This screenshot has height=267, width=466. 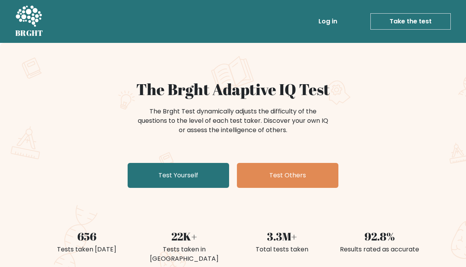 What do you see at coordinates (233, 90) in the screenshot?
I see `h1: The Brght Adaptive IQ Test` at bounding box center [233, 90].